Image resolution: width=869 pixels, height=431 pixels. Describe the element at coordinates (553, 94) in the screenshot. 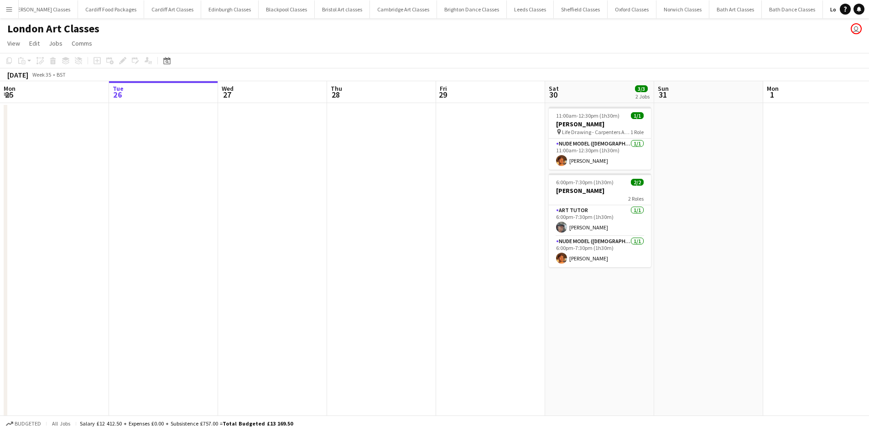

I see `span: 30` at that location.